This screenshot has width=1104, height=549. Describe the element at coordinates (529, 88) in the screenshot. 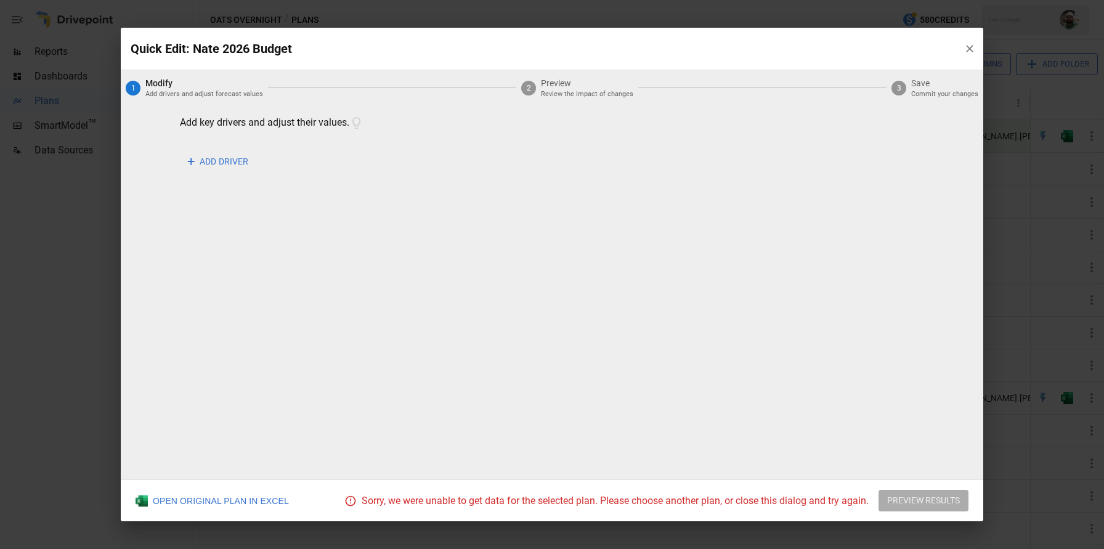

I see `text: 2` at that location.